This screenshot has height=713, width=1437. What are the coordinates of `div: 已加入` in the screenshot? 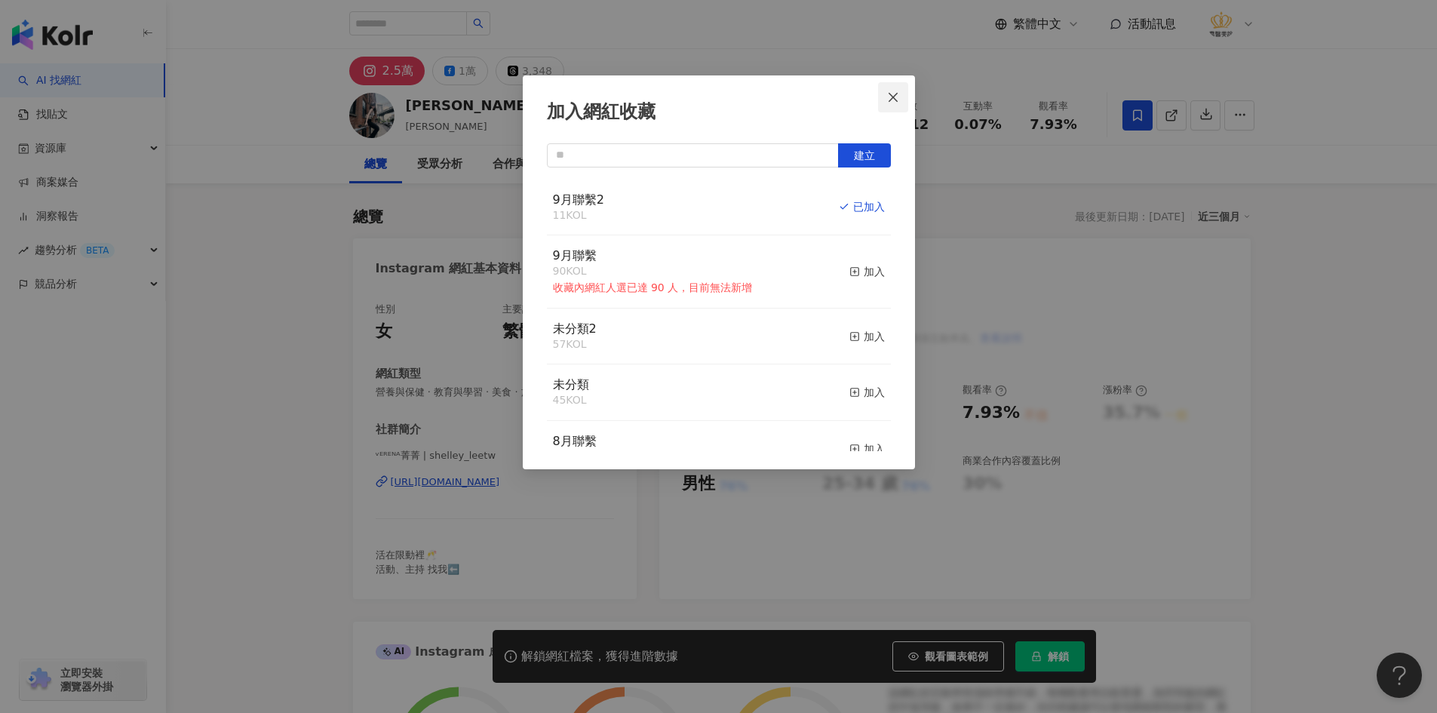 It's located at (862, 207).